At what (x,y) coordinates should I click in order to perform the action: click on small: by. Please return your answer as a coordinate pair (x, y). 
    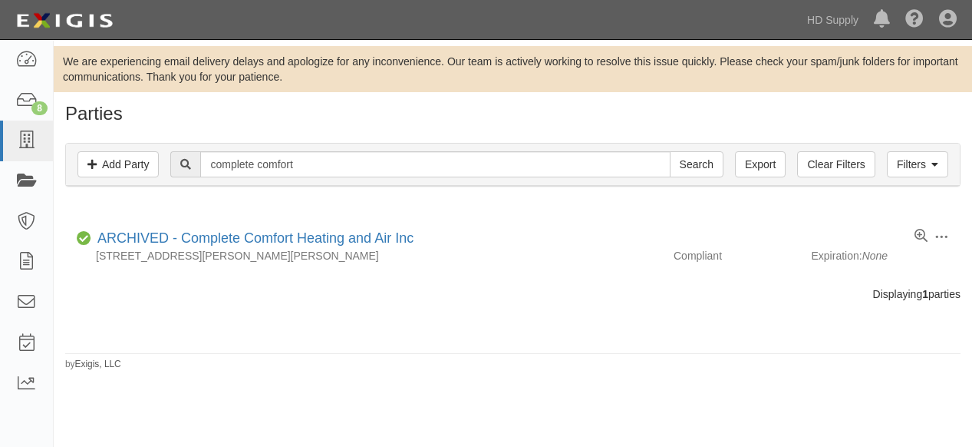
    Looking at the image, I should click on (93, 364).